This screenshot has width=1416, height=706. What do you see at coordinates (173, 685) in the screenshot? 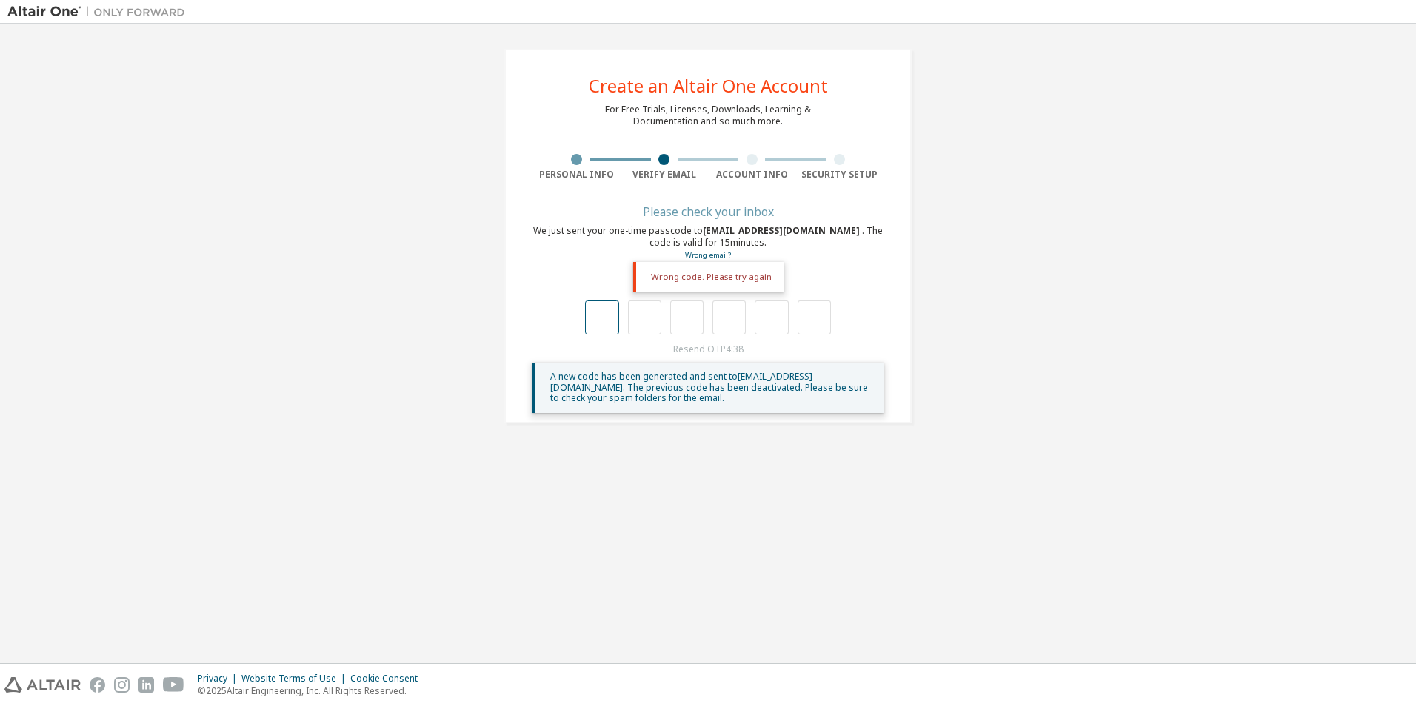
I see `img: youtube.svg` at bounding box center [173, 685].